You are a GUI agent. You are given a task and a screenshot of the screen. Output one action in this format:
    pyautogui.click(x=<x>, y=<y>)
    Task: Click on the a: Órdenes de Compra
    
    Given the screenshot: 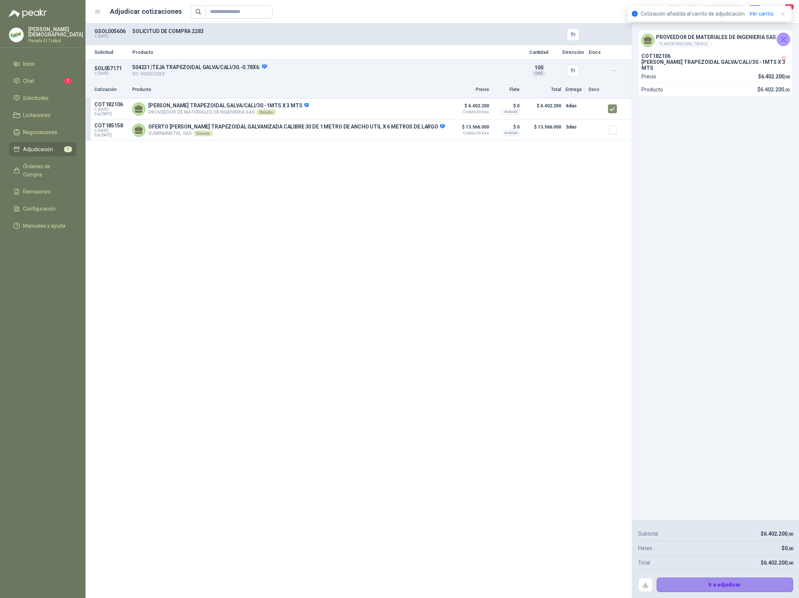 What is the action you would take?
    pyautogui.click(x=43, y=170)
    